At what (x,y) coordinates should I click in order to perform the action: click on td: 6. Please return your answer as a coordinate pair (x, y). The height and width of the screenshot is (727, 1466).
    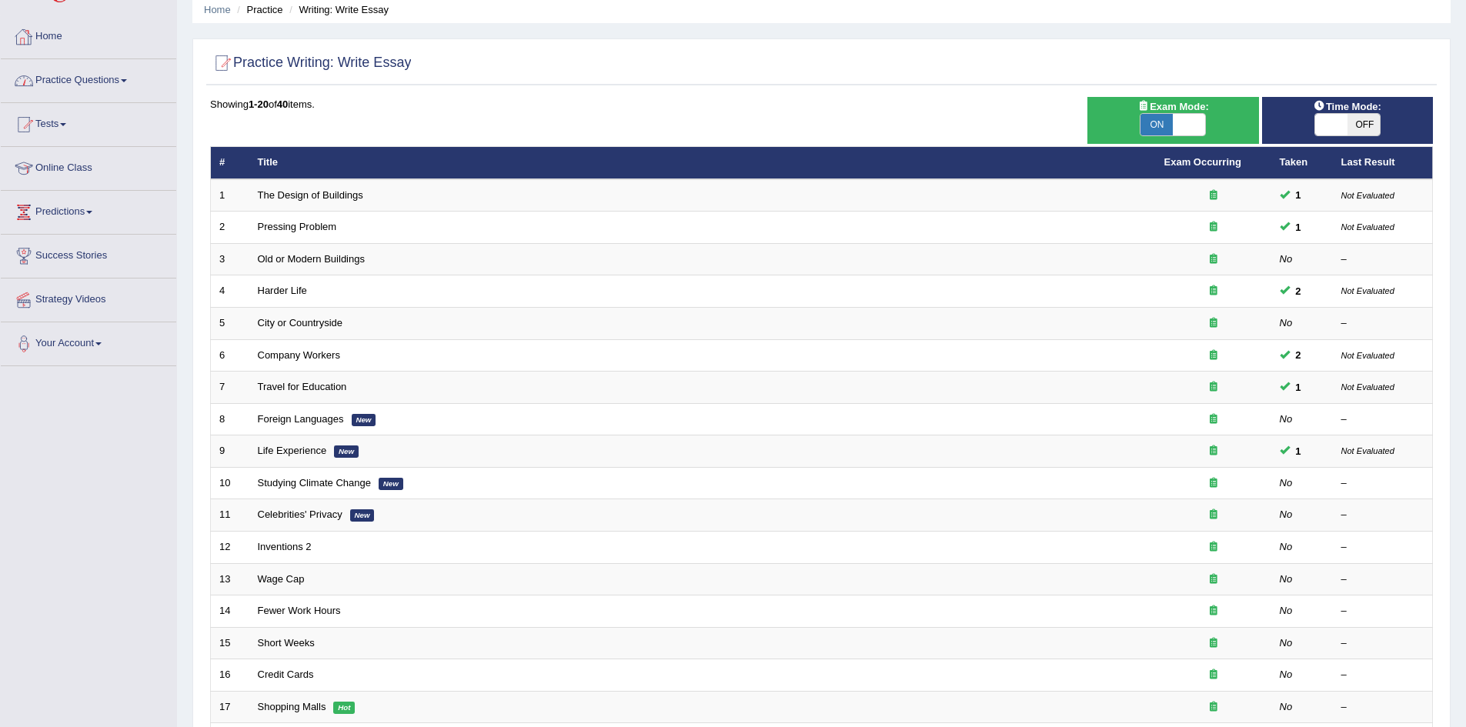
    Looking at the image, I should click on (230, 356).